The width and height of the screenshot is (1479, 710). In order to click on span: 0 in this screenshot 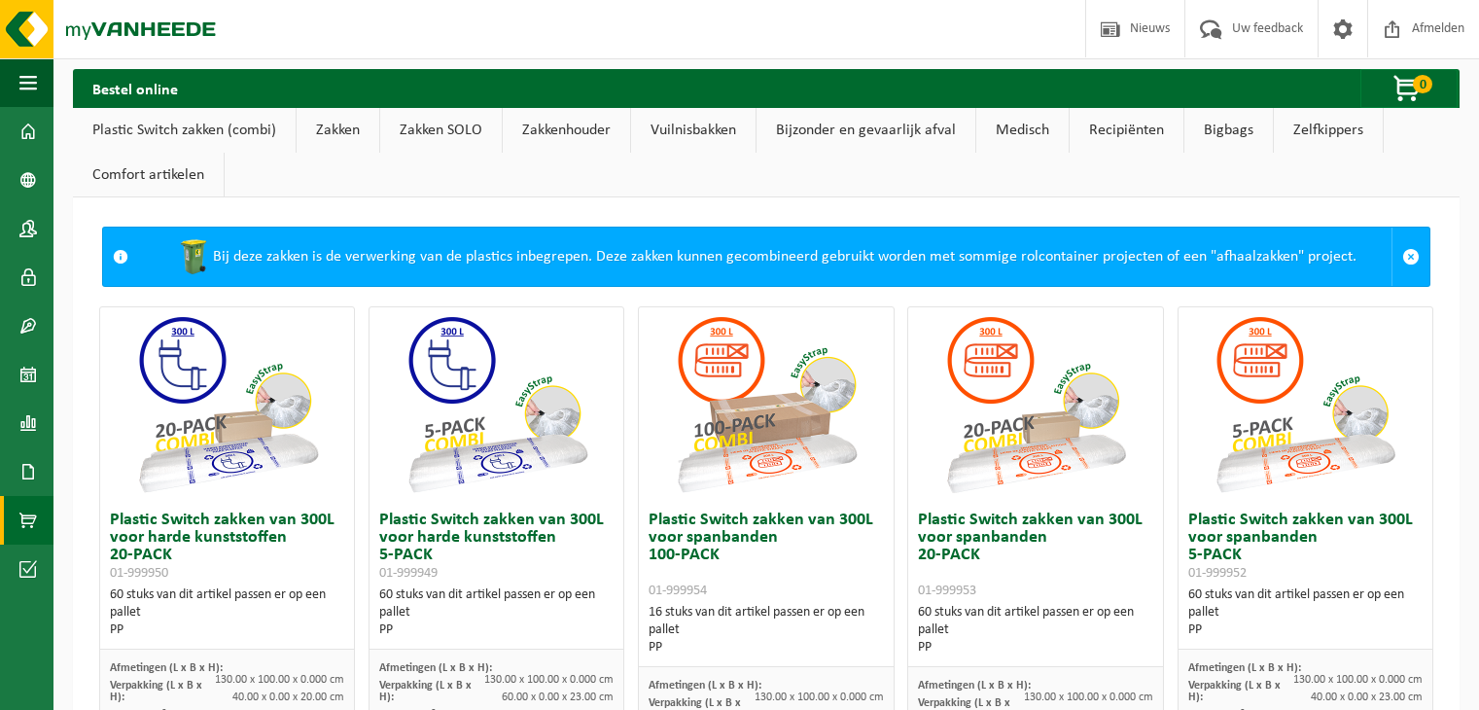, I will do `click(1422, 84)`.